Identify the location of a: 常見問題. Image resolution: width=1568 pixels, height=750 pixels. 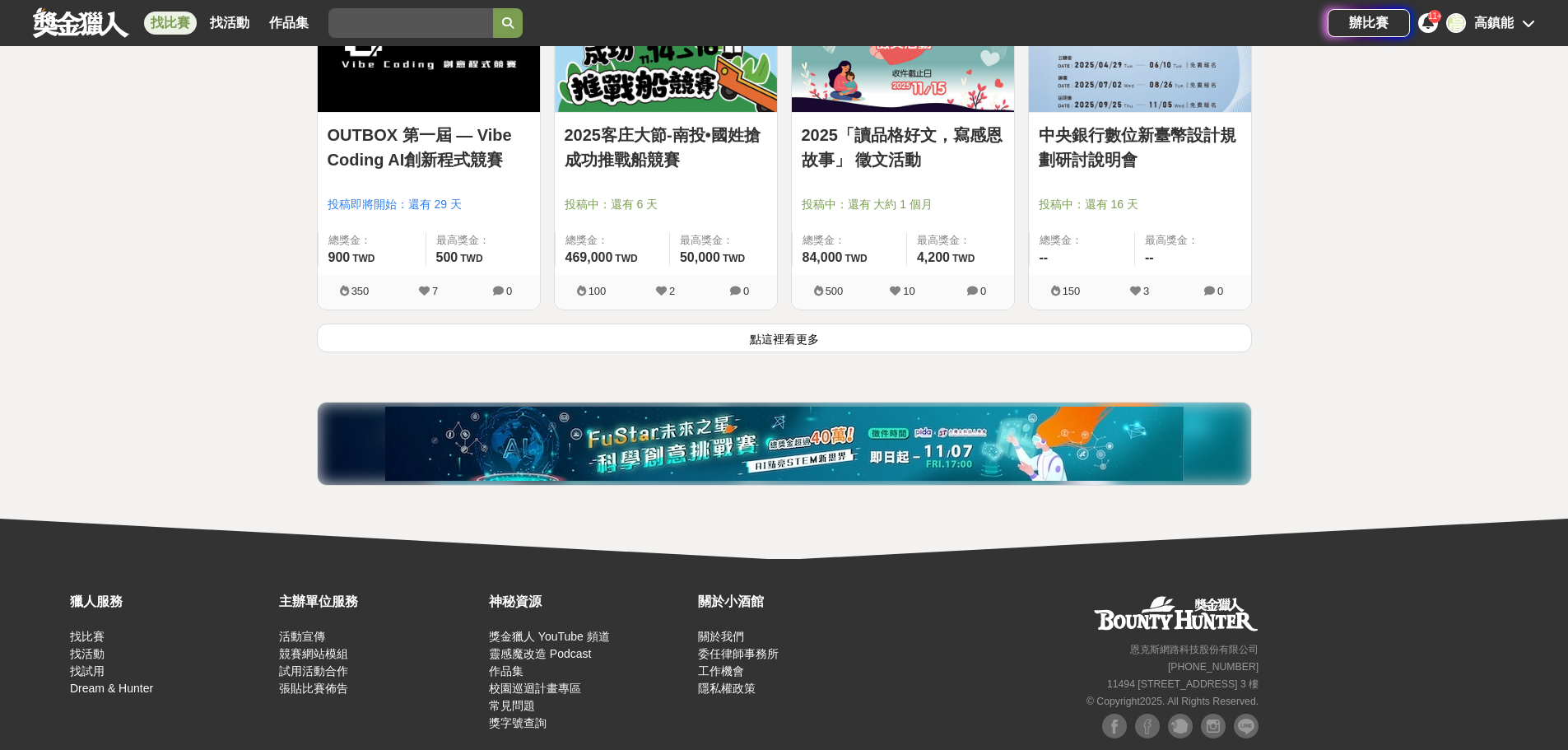
(512, 705).